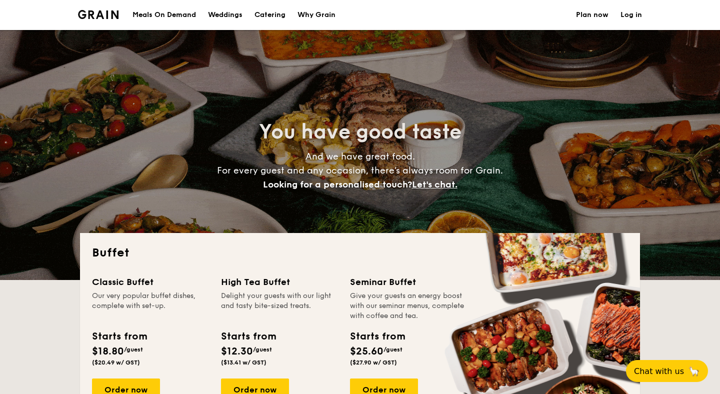  Describe the element at coordinates (408, 306) in the screenshot. I see `div: Give your guests an energy boost with our seminar menus, complete with coffee and tea.` at that location.